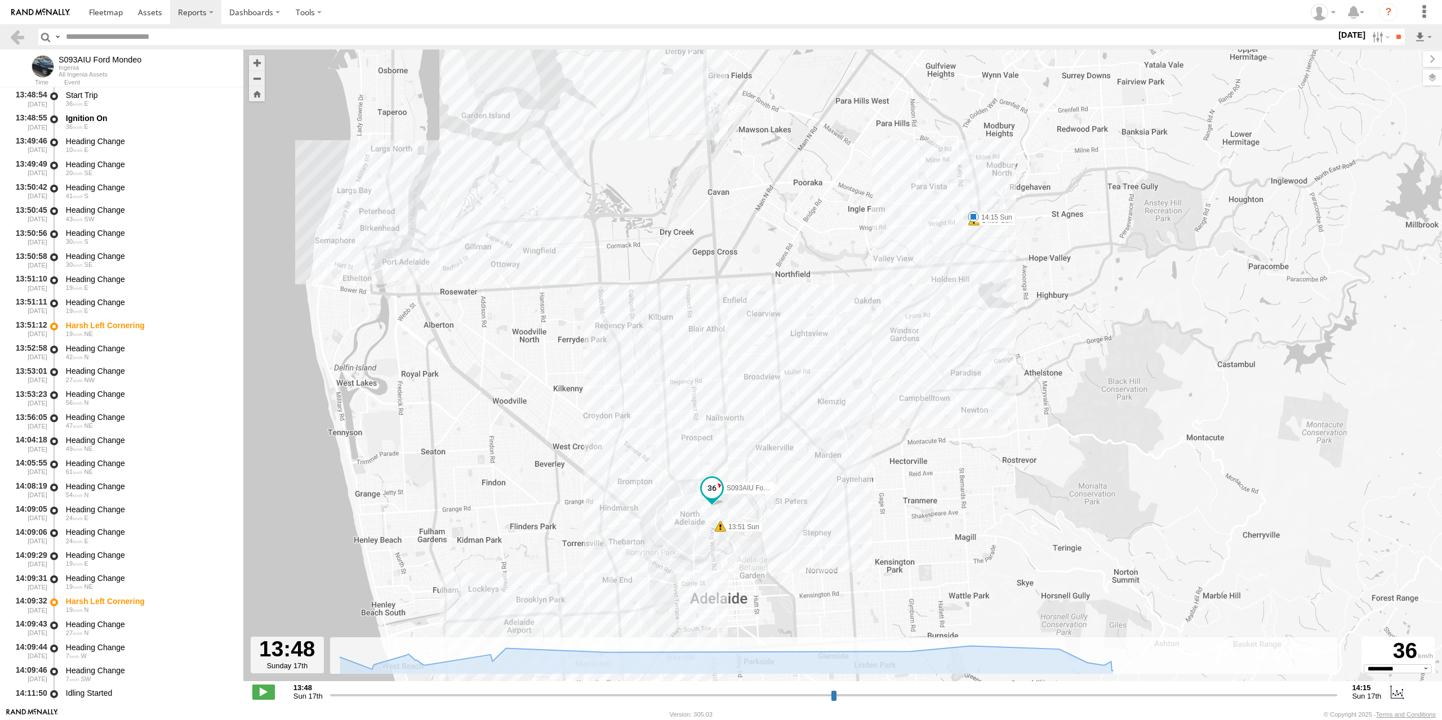 The width and height of the screenshot is (1442, 720). What do you see at coordinates (257, 93) in the screenshot?
I see `button: Zoom Home` at bounding box center [257, 93].